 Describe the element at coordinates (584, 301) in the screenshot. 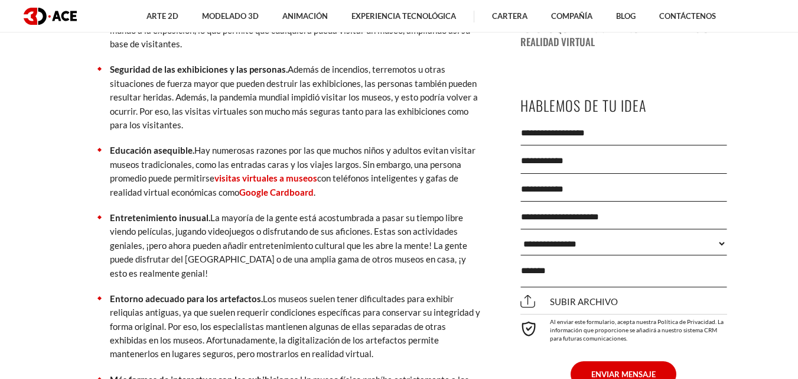

I see `font: Subir archivo` at that location.